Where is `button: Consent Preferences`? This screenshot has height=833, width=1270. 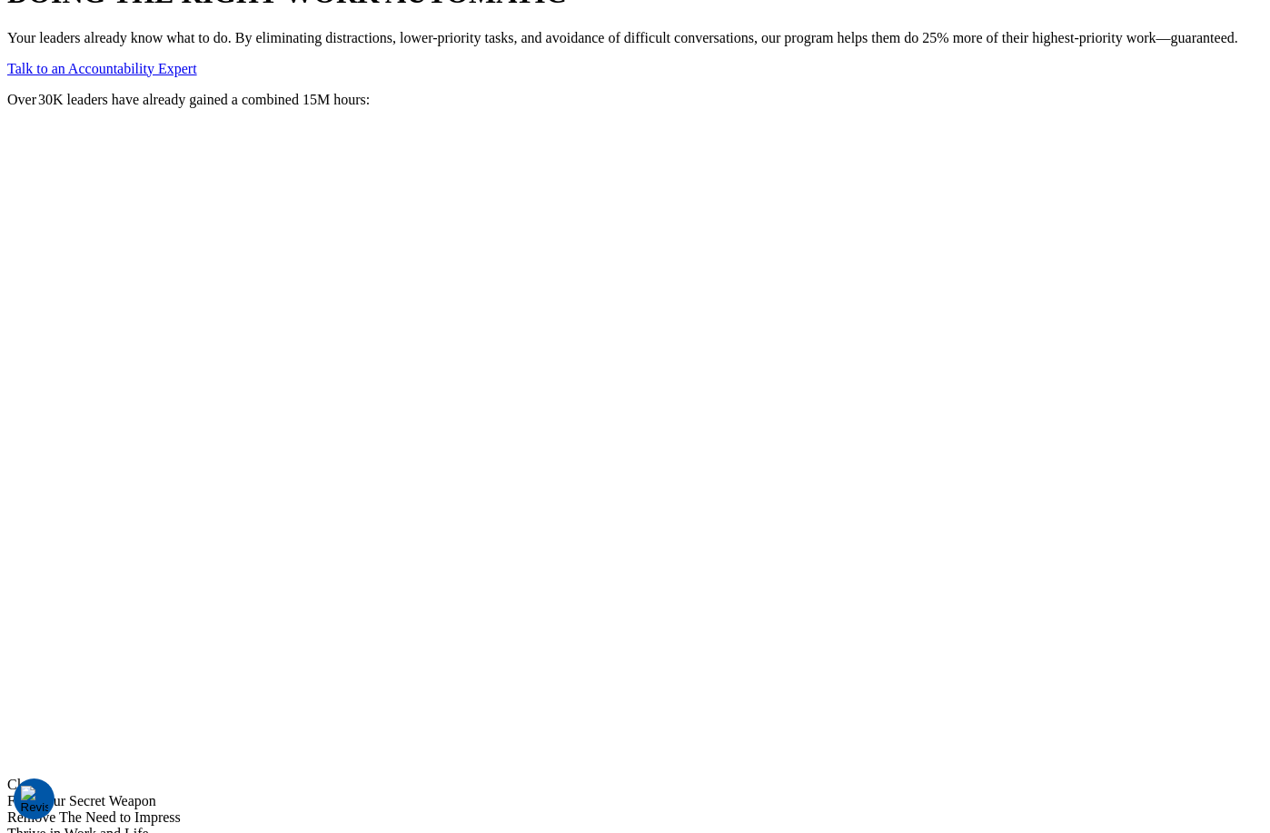 button: Consent Preferences is located at coordinates (35, 800).